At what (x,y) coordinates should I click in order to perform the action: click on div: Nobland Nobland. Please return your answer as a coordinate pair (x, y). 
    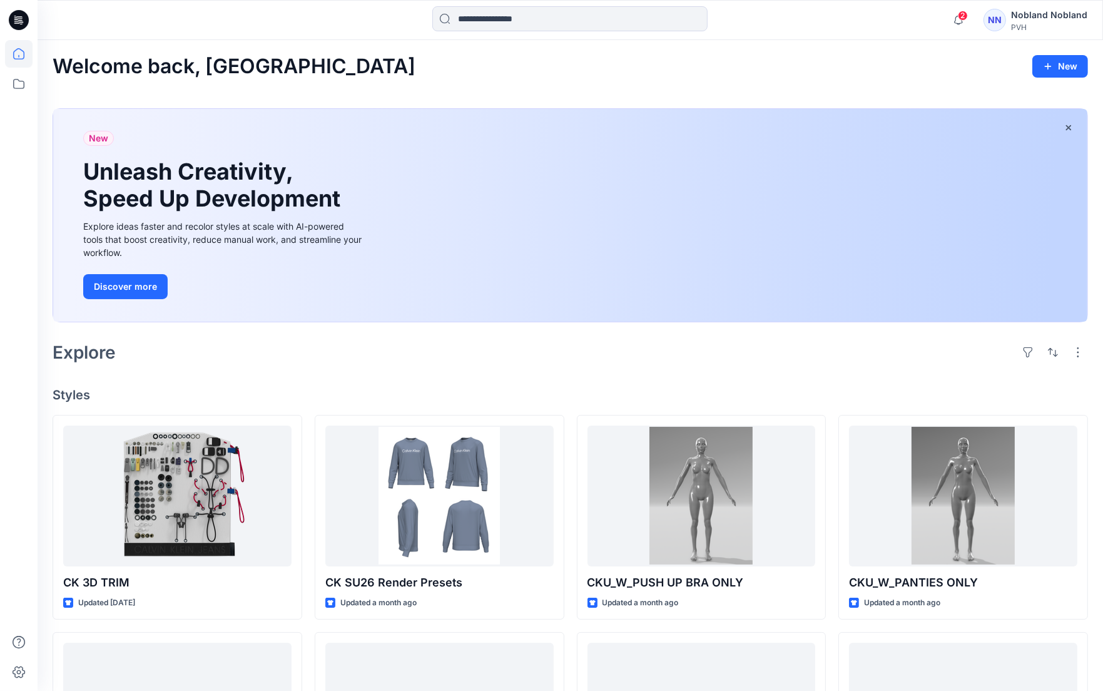
    Looking at the image, I should click on (1050, 15).